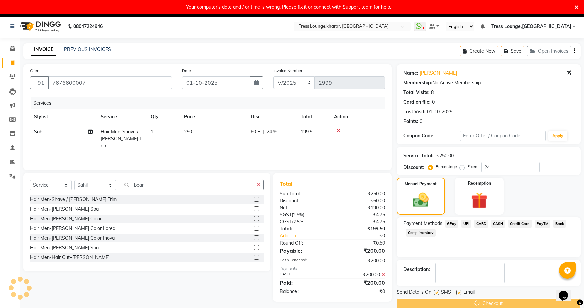 The width and height of the screenshot is (584, 308). Describe the element at coordinates (466, 223) in the screenshot. I see `span: UPI` at that location.